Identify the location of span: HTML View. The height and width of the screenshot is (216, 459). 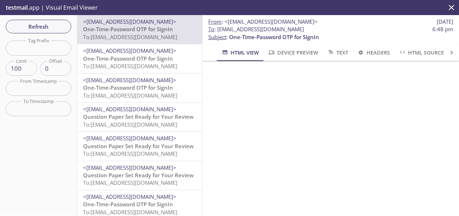
(240, 52).